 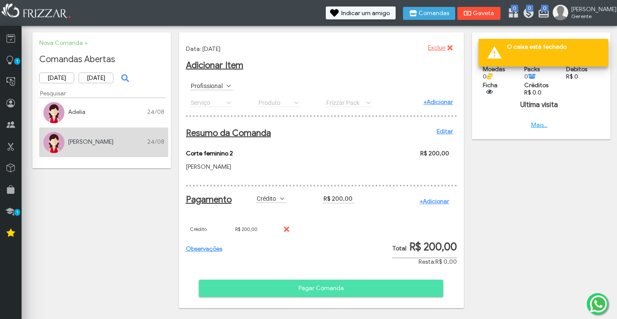 I want to click on a: Editar, so click(x=445, y=131).